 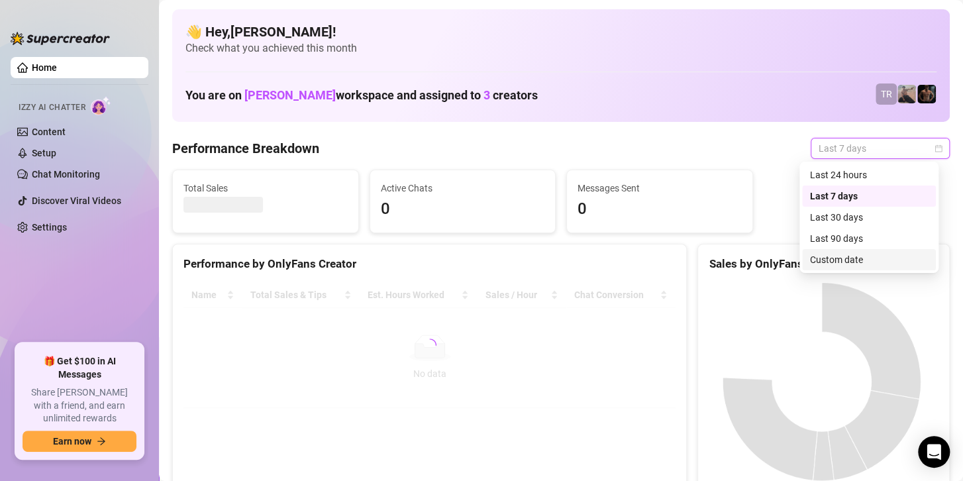 I want to click on span: calendar, so click(x=939, y=148).